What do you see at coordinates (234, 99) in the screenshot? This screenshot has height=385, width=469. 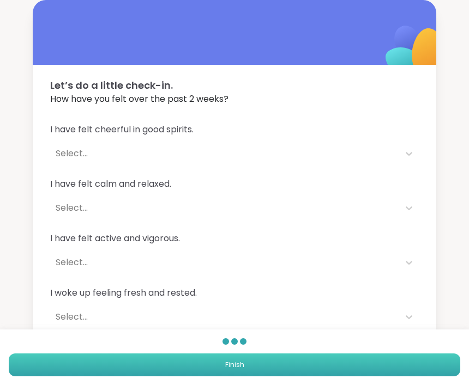 I see `span: How have you felt over the past 2 weeks?` at bounding box center [234, 99].